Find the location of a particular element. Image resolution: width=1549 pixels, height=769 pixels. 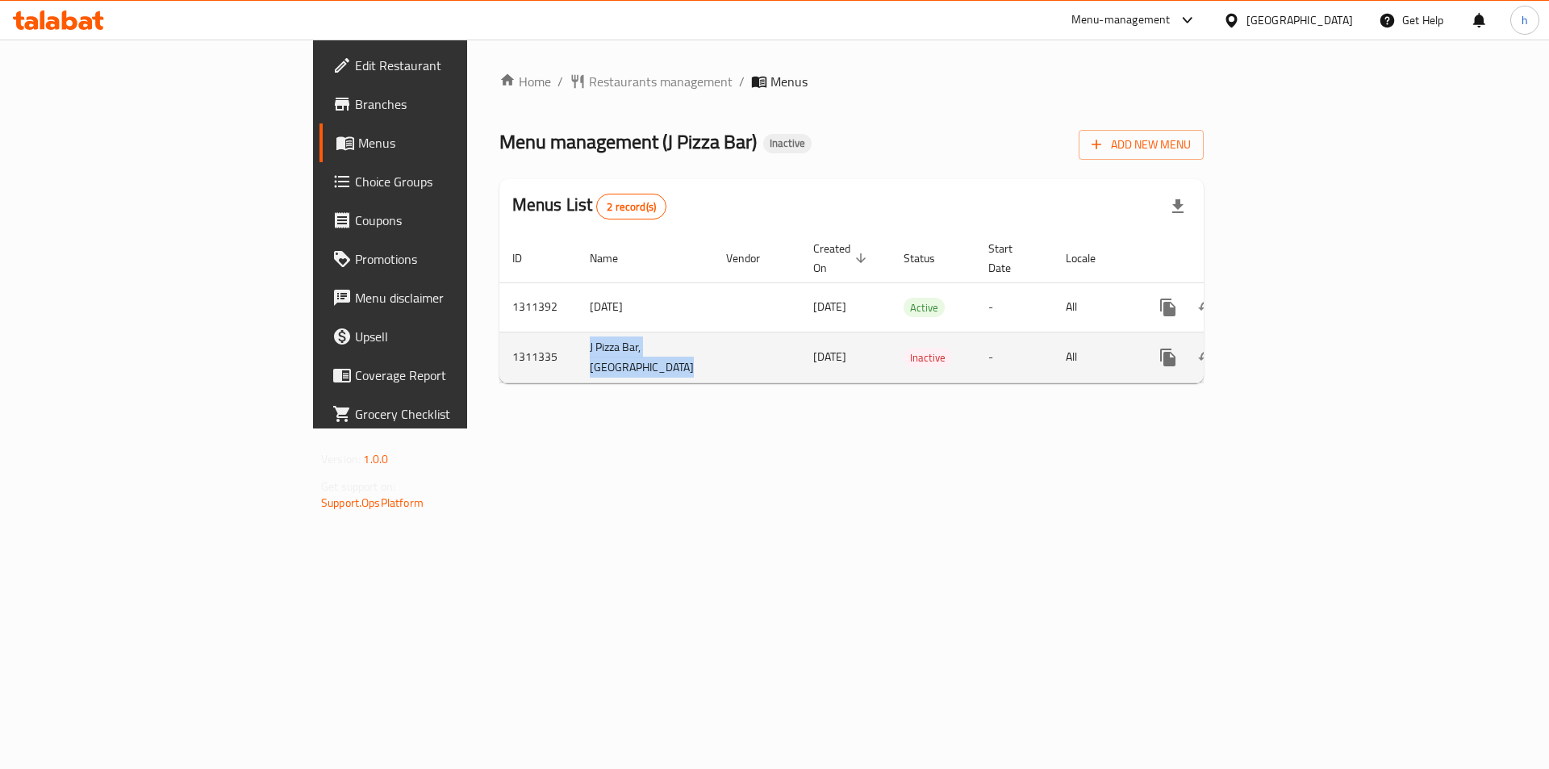

a: Menus is located at coordinates (445, 143).